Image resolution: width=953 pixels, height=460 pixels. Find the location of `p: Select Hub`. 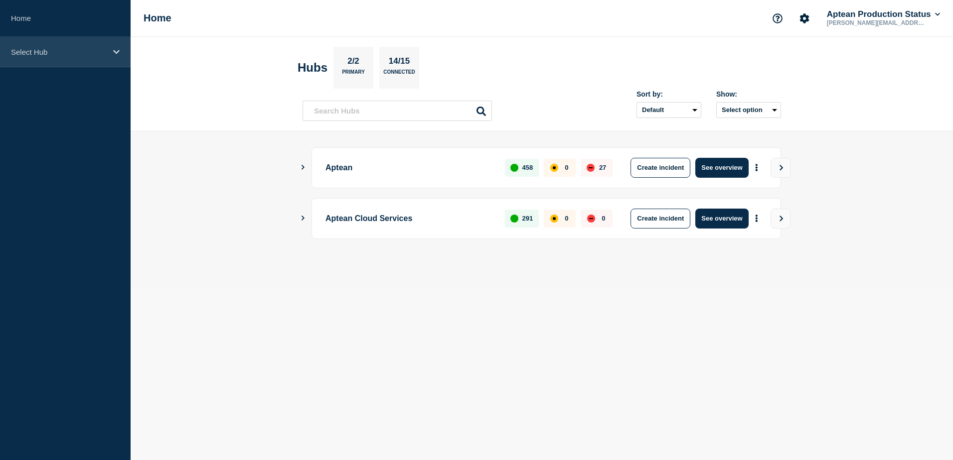

p: Select Hub is located at coordinates (59, 52).